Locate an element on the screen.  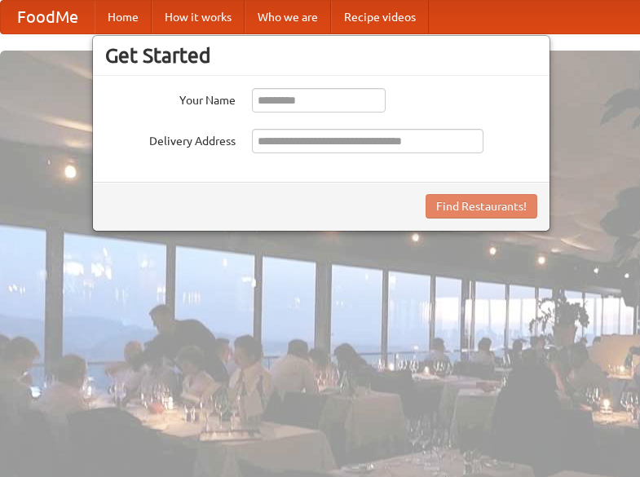
a: How it works is located at coordinates (198, 17).